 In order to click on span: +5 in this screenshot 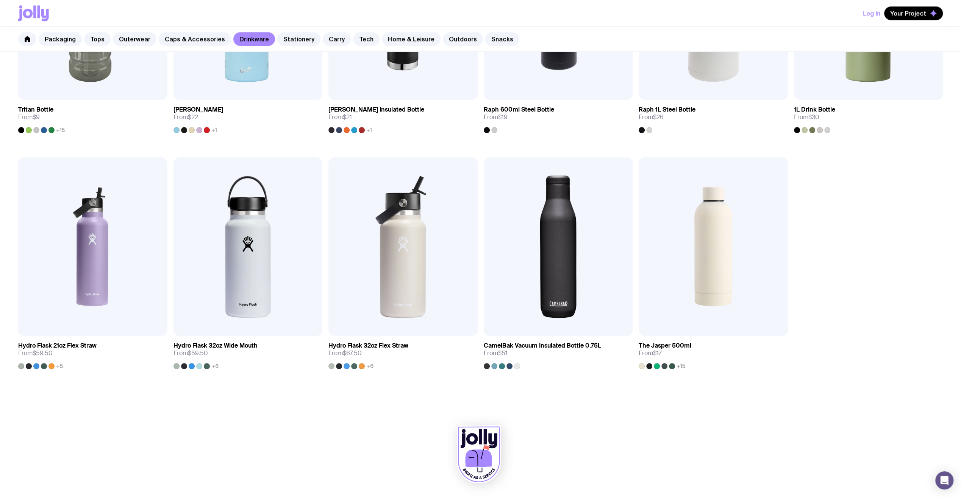, I will do `click(59, 366)`.